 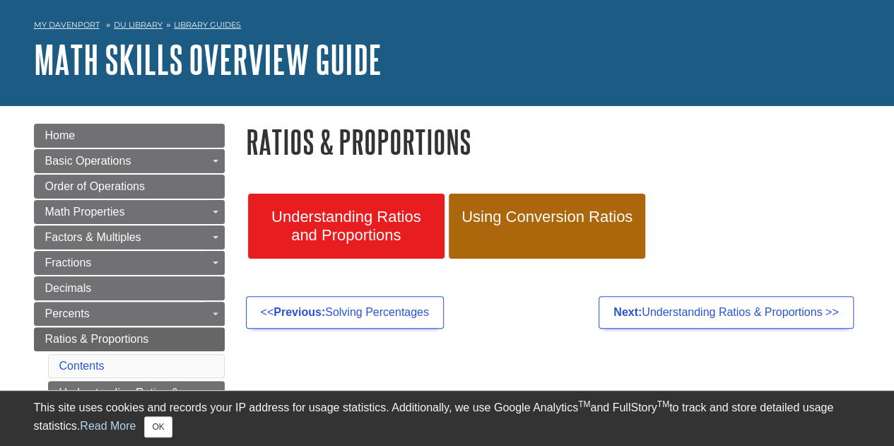 I want to click on strong: Next:, so click(x=627, y=312).